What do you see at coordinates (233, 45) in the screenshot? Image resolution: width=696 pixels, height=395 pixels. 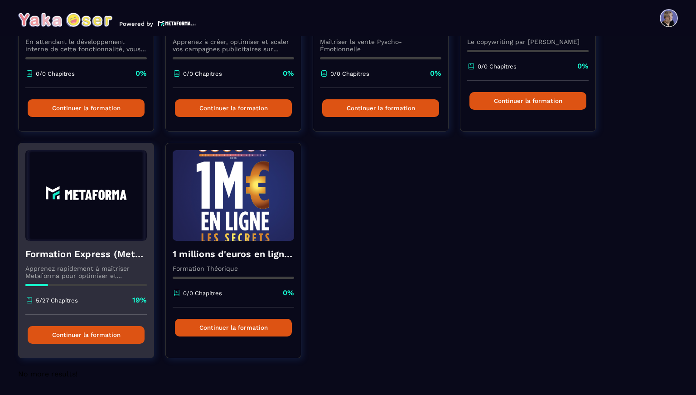 I see `p: Apprenez à créer, optimiser et scaler vos campagnes publicitaires sur Facebook et Instagram.` at bounding box center [233, 45].